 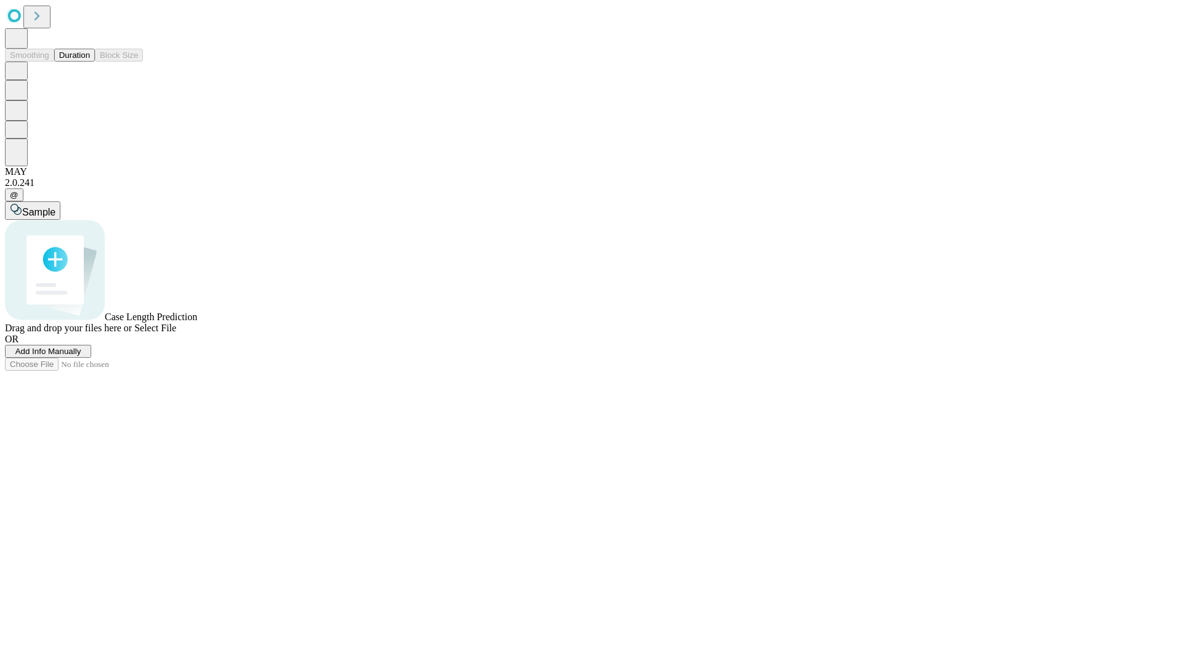 I want to click on span: Sample, so click(x=39, y=212).